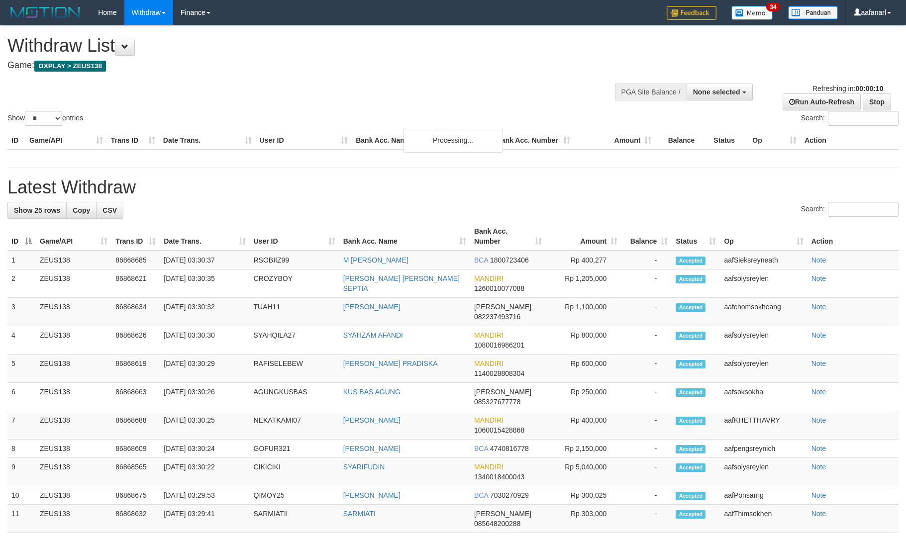 The height and width of the screenshot is (536, 906). I want to click on img: MOTION_logo.png, so click(45, 12).